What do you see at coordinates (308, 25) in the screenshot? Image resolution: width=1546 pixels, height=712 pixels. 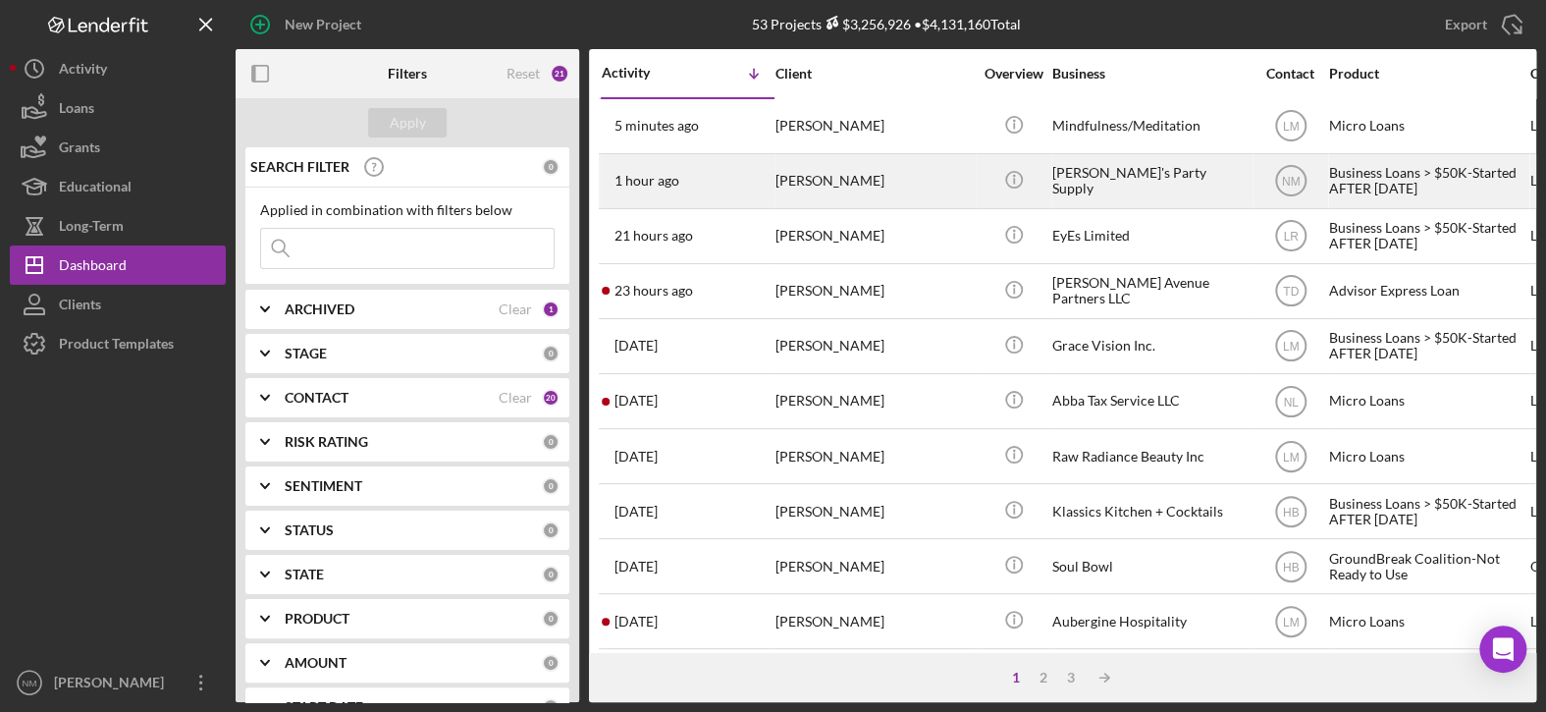 I see `button: New Project` at bounding box center [308, 25].